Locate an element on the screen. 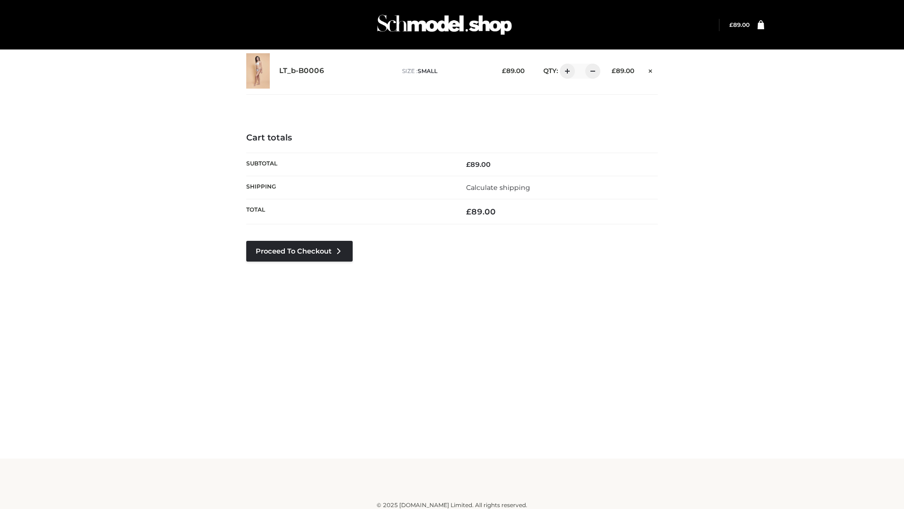  a: LT_b-B0006 is located at coordinates (302, 71).